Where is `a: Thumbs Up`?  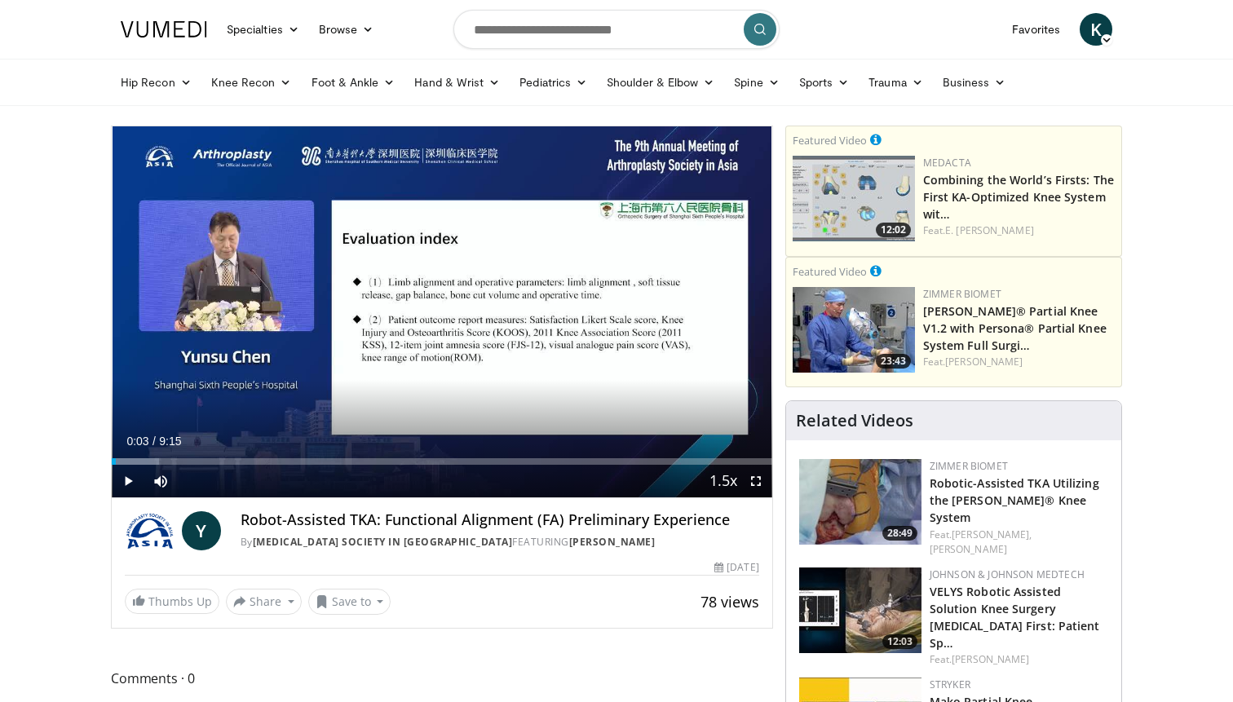 a: Thumbs Up is located at coordinates (172, 601).